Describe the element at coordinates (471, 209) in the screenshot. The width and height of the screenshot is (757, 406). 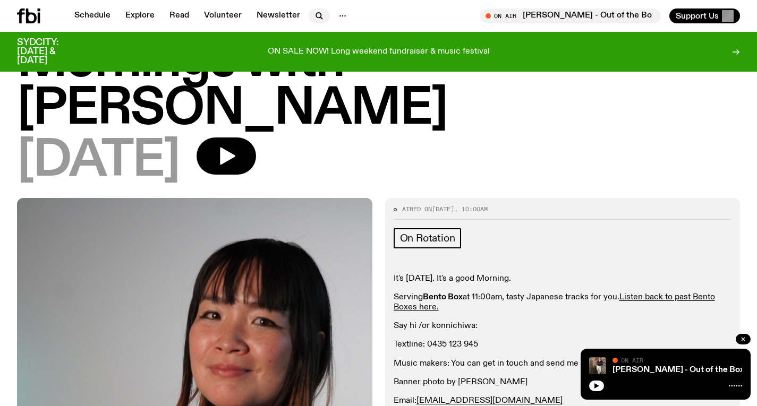
I see `span: , 10:00am` at that location.